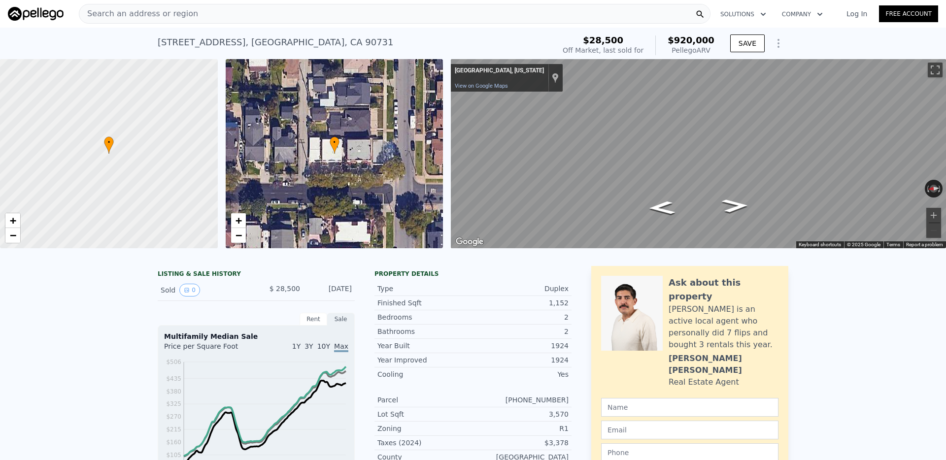 The width and height of the screenshot is (946, 460). What do you see at coordinates (425, 289) in the screenshot?
I see `div: Type` at bounding box center [425, 289].